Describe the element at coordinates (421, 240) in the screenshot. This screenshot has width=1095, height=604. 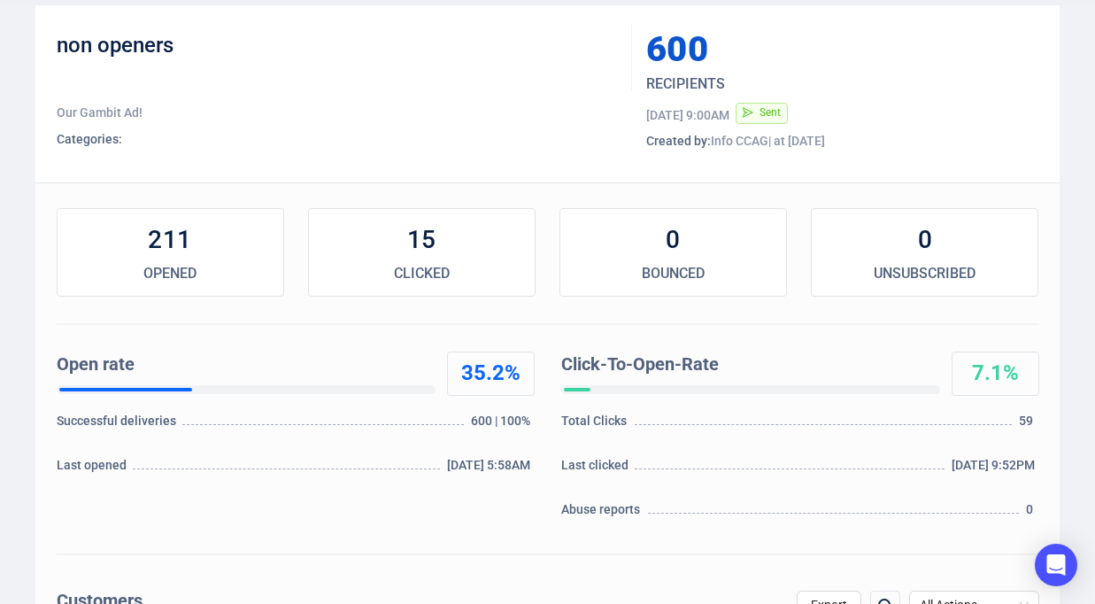
I see `div: 15` at that location.